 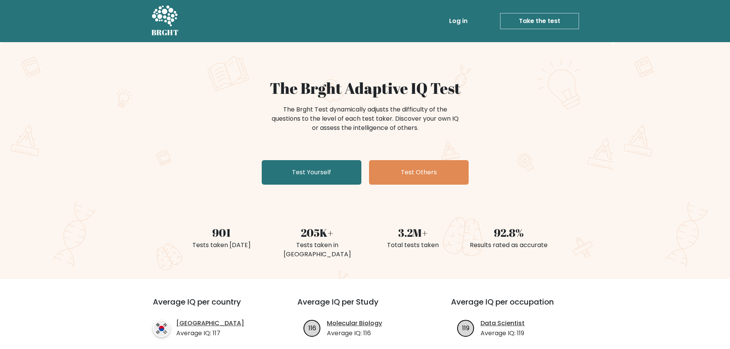 I want to click on a: Test Yourself, so click(x=312, y=172).